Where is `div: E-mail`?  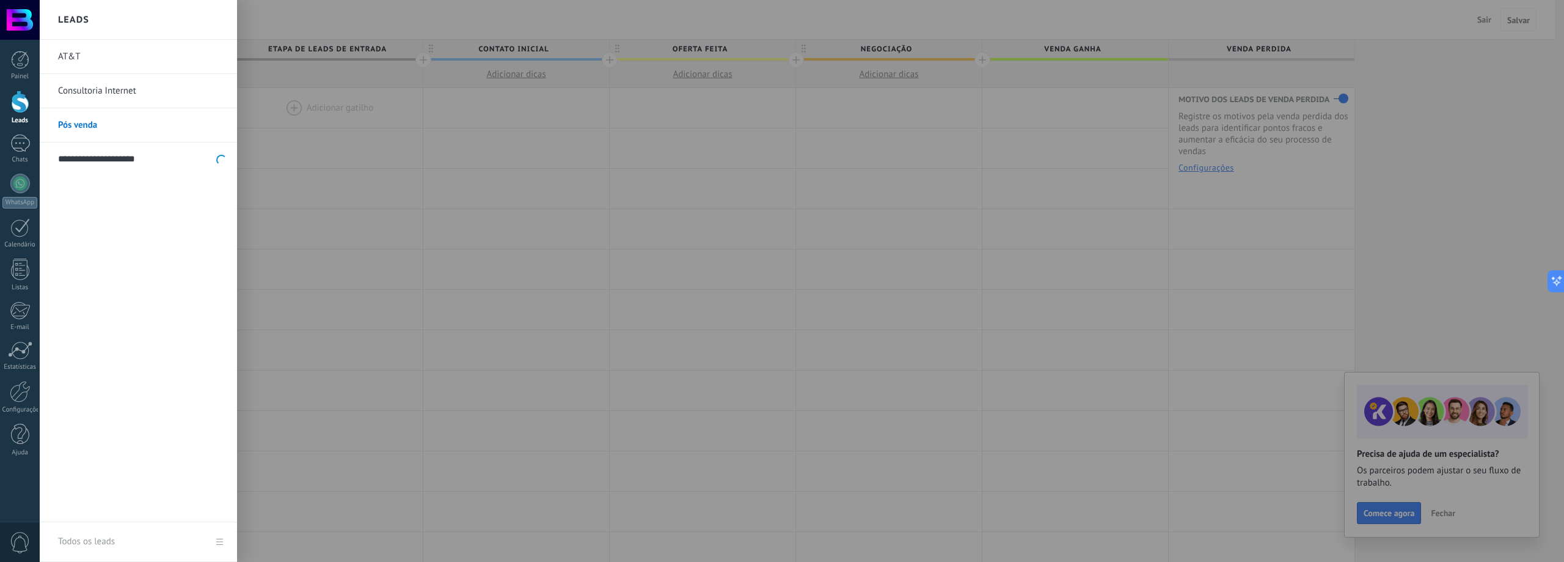 div: E-mail is located at coordinates (20, 327).